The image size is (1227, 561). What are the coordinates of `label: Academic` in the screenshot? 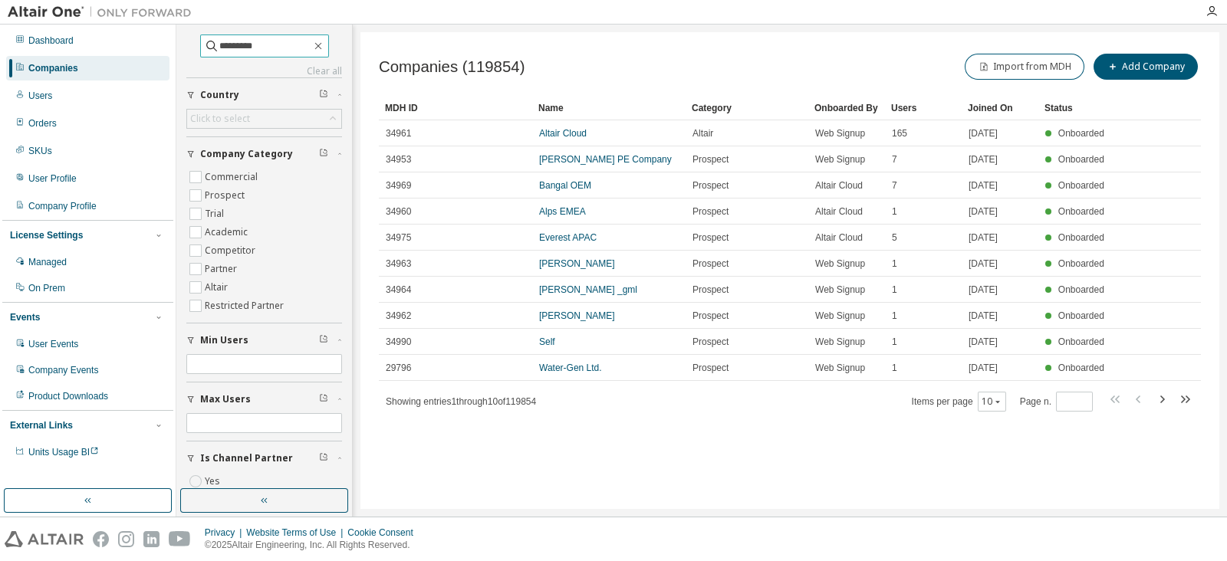 It's located at (228, 232).